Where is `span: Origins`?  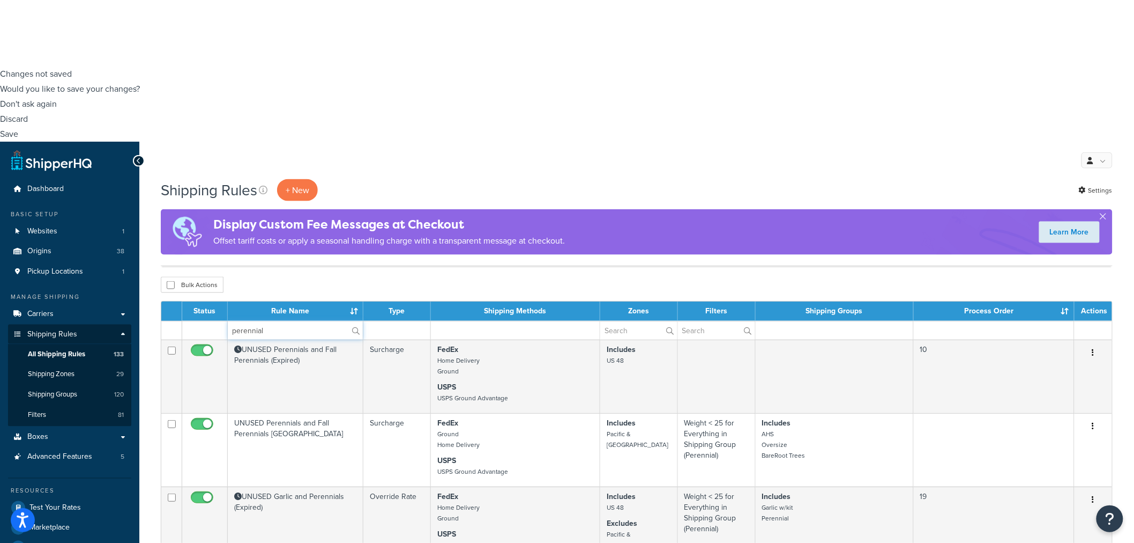
span: Origins is located at coordinates (39, 251).